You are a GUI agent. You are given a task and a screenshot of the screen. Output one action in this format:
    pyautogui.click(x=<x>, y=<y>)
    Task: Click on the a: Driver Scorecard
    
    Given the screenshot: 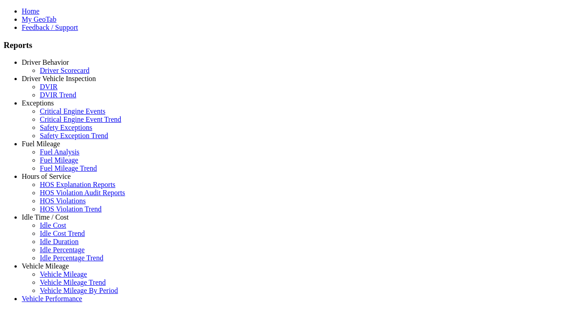 What is the action you would take?
    pyautogui.click(x=65, y=70)
    